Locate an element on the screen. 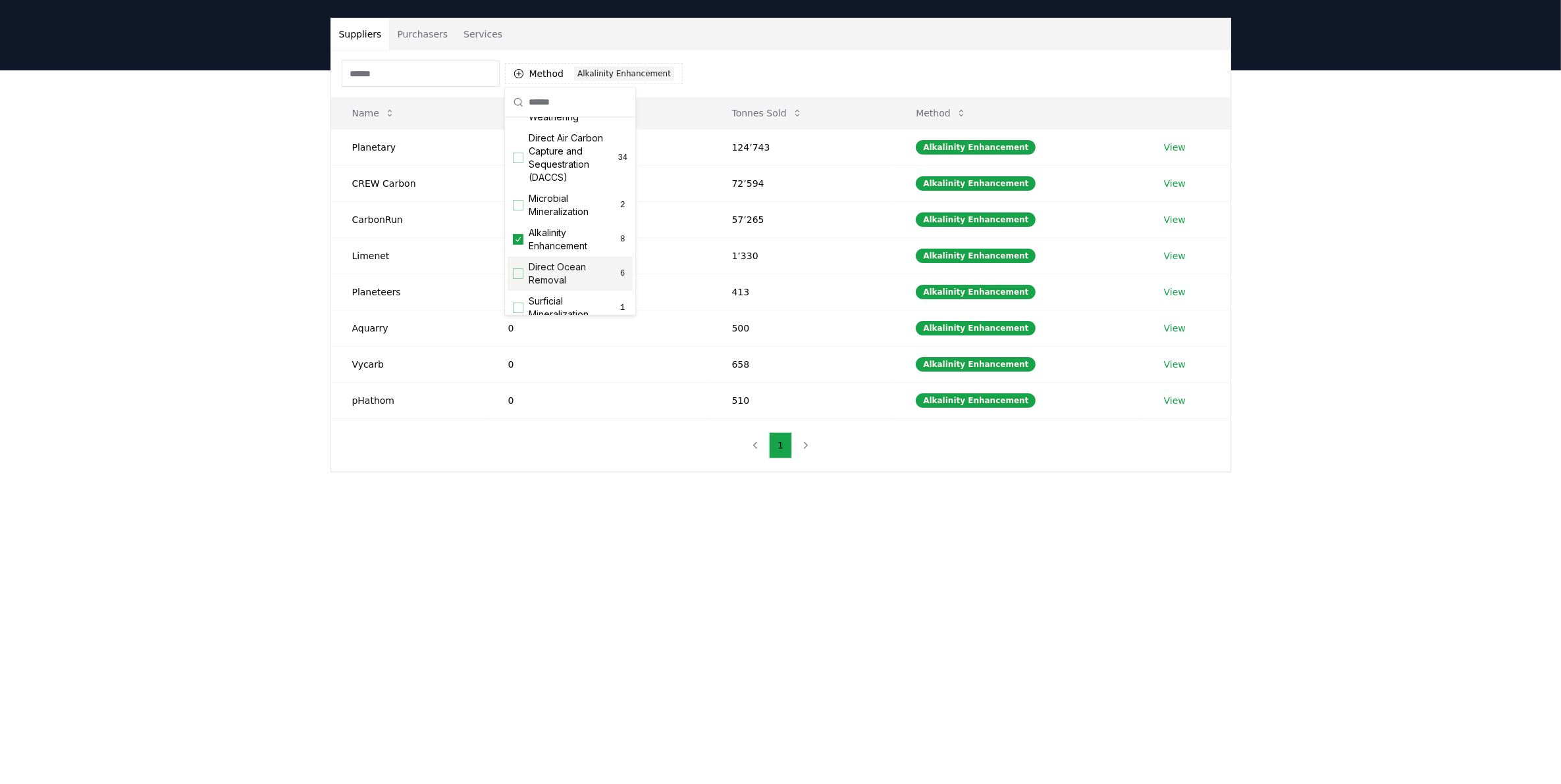  td: Aquarry is located at coordinates (409, 328).